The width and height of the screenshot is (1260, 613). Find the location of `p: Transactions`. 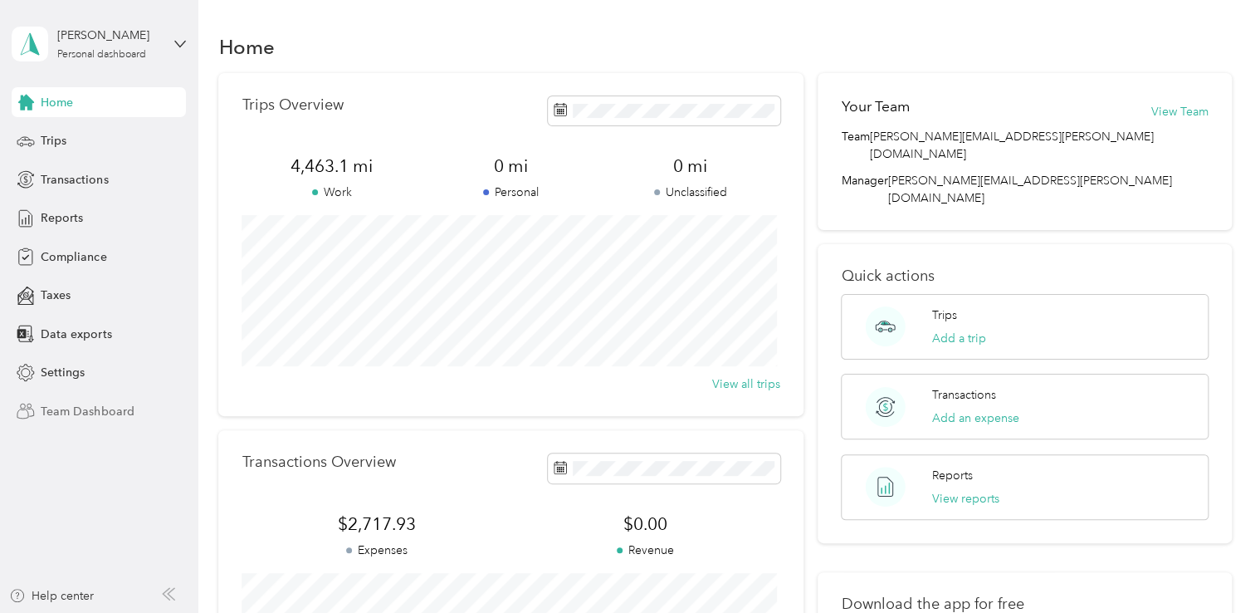

p: Transactions is located at coordinates (964, 394).